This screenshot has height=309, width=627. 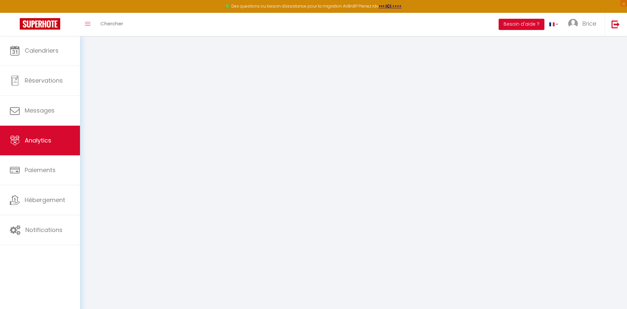 What do you see at coordinates (40, 110) in the screenshot?
I see `span: Messages` at bounding box center [40, 110].